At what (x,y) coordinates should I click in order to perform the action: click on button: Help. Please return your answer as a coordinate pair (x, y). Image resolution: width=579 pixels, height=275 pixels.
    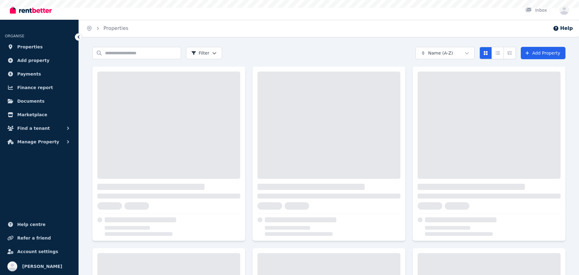
    Looking at the image, I should click on (563, 28).